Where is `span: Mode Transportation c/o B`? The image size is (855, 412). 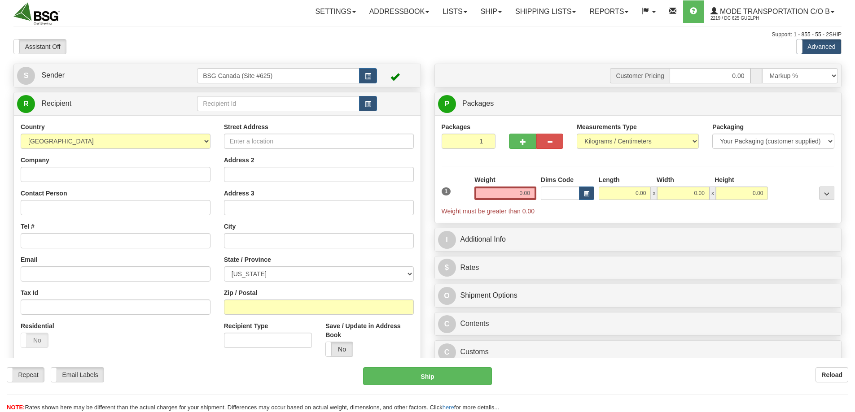
span: Mode Transportation c/o B is located at coordinates (774, 11).